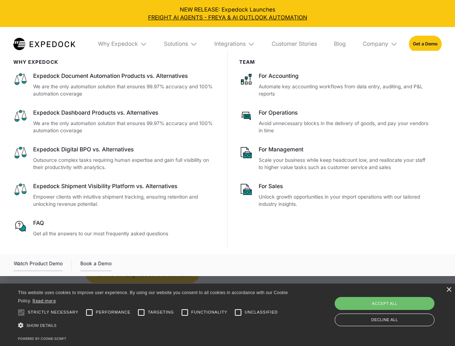 The width and height of the screenshot is (455, 346). What do you see at coordinates (425, 44) in the screenshot?
I see `a: Get a Demo` at bounding box center [425, 44].